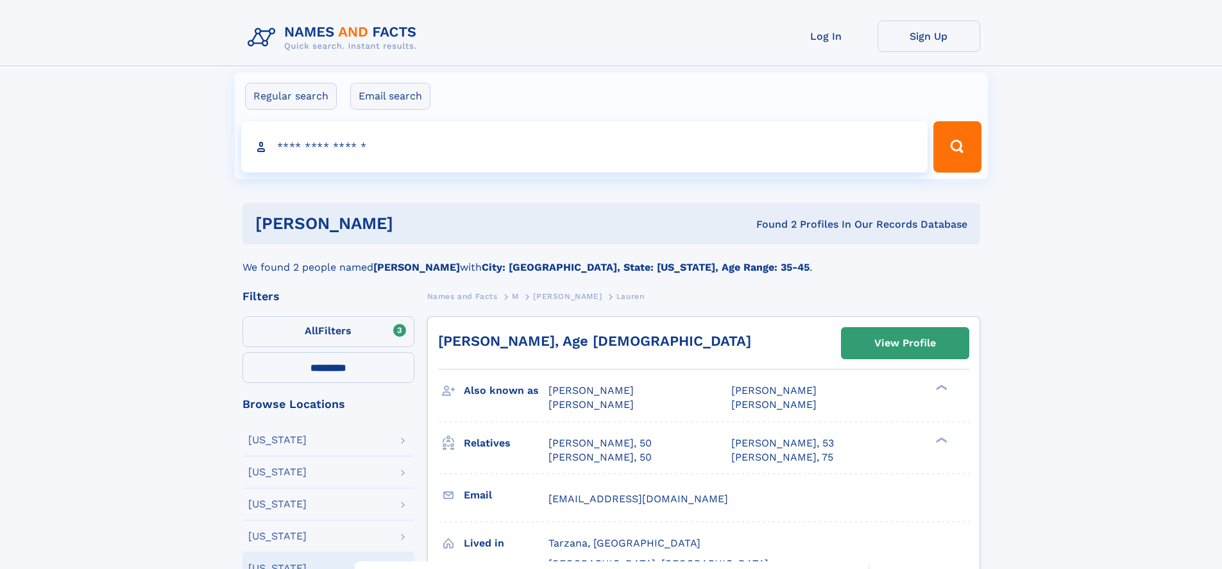 Image resolution: width=1222 pixels, height=569 pixels. What do you see at coordinates (905, 343) in the screenshot?
I see `a: View Profile` at bounding box center [905, 343].